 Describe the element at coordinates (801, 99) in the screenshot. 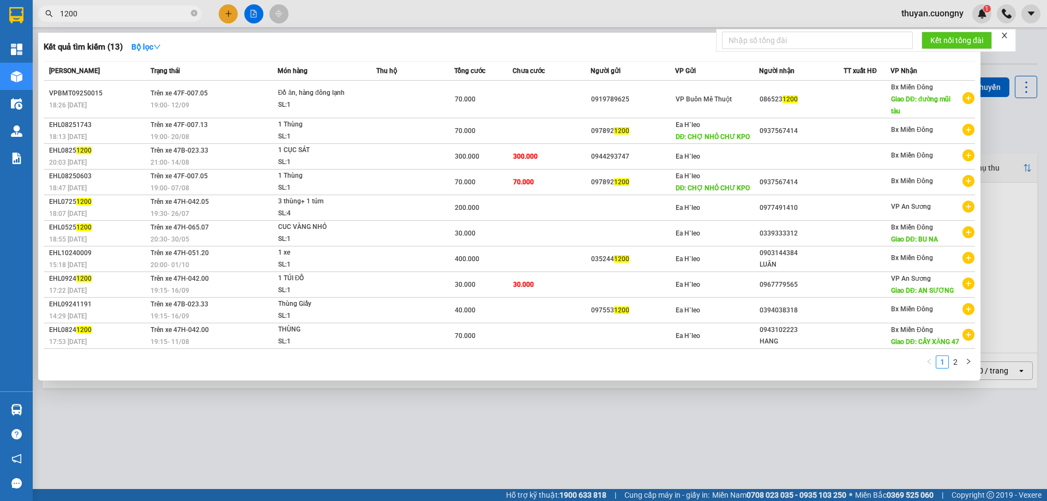

I see `div: 086523` at that location.